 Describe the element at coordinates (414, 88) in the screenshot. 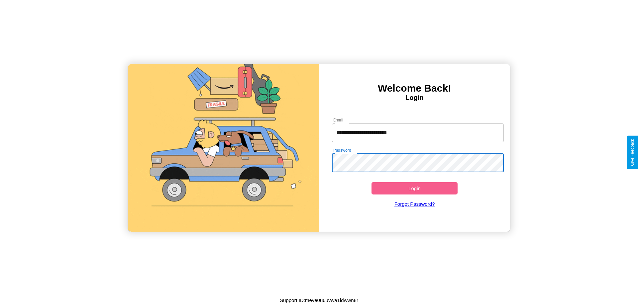

I see `h3: Welcome Back!` at that location.